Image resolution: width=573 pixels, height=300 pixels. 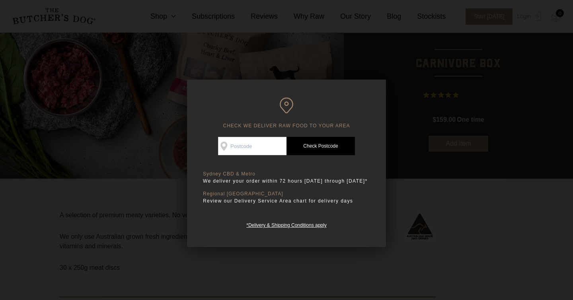 What do you see at coordinates (320, 146) in the screenshot?
I see `a: Check Postcode` at bounding box center [320, 146].